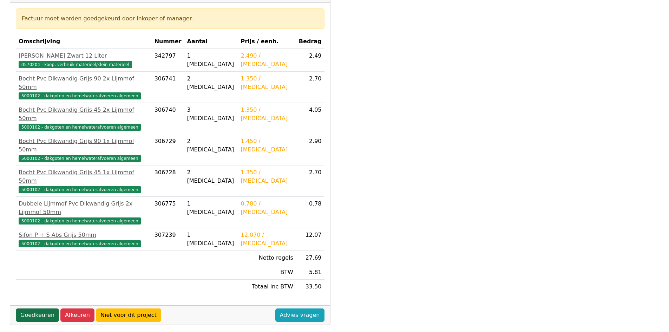  I want to click on th: Aantal, so click(211, 41).